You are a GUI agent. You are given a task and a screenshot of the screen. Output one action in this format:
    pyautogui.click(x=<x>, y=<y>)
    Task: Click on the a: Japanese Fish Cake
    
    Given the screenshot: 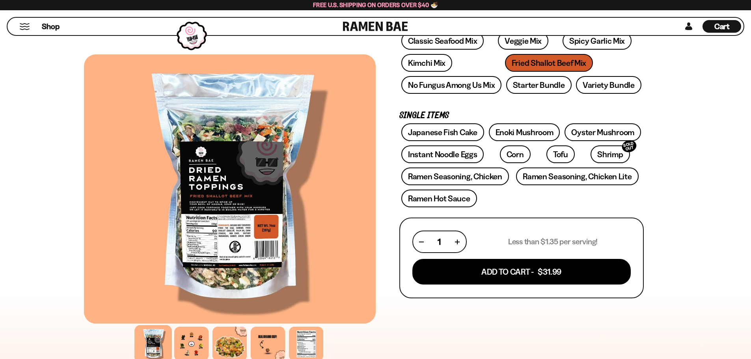 What is the action you would take?
    pyautogui.click(x=443, y=132)
    